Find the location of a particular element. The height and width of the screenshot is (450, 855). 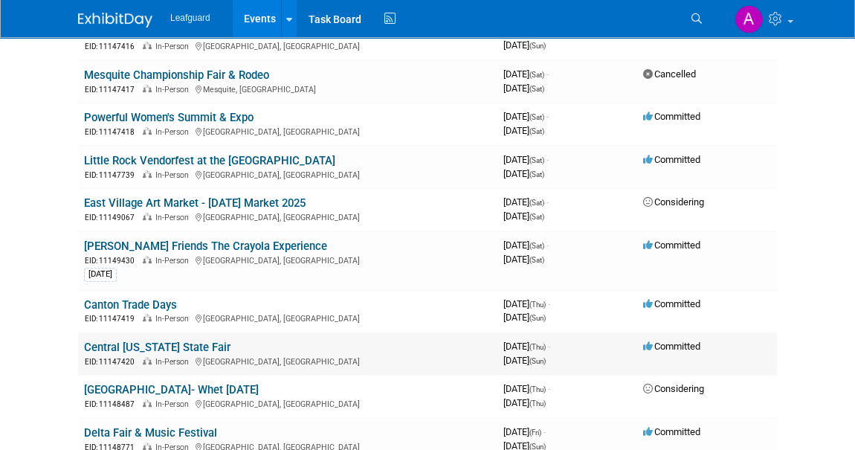

span: EID: 11147739 is located at coordinates (112, 175).